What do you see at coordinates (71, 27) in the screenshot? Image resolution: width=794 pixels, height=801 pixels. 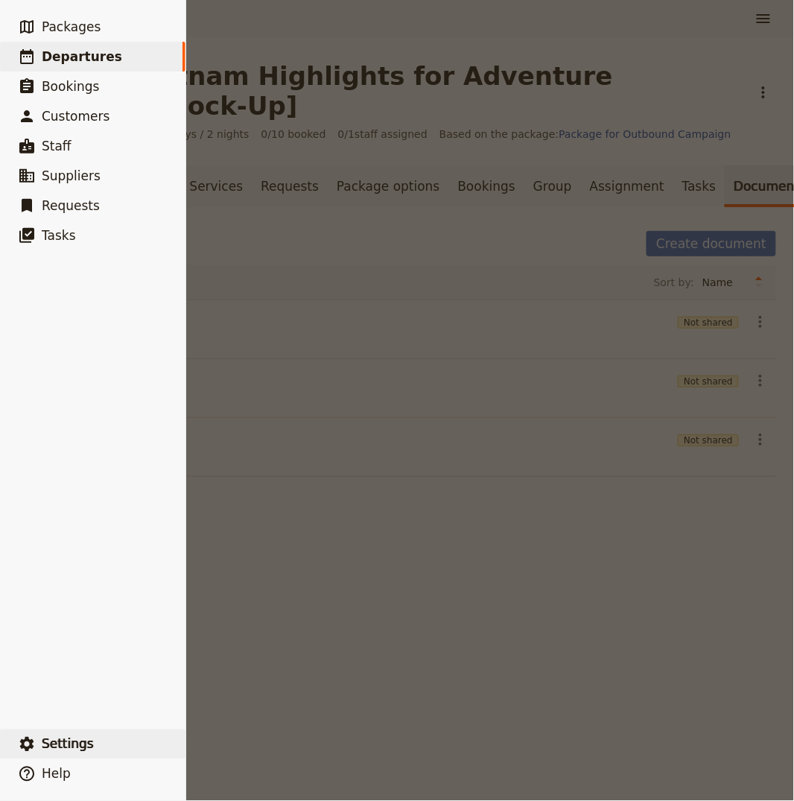 I see `span: Packages` at bounding box center [71, 27].